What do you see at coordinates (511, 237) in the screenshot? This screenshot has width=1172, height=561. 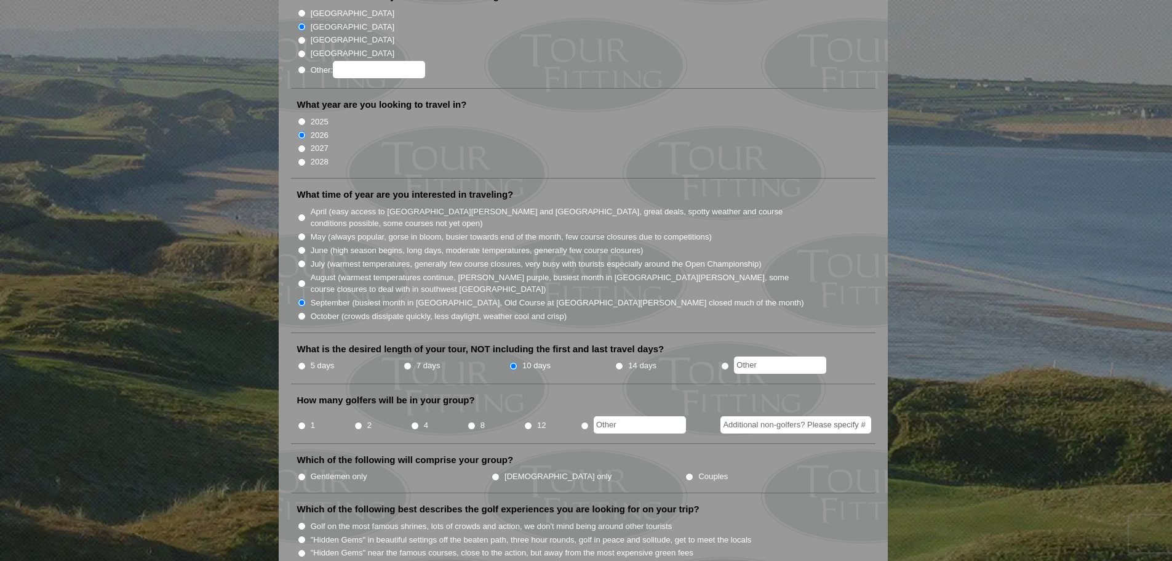 I see `label: May (always popular, gorse in bloom, busier towards end of the month, few course closures due to ...` at bounding box center [511, 237].